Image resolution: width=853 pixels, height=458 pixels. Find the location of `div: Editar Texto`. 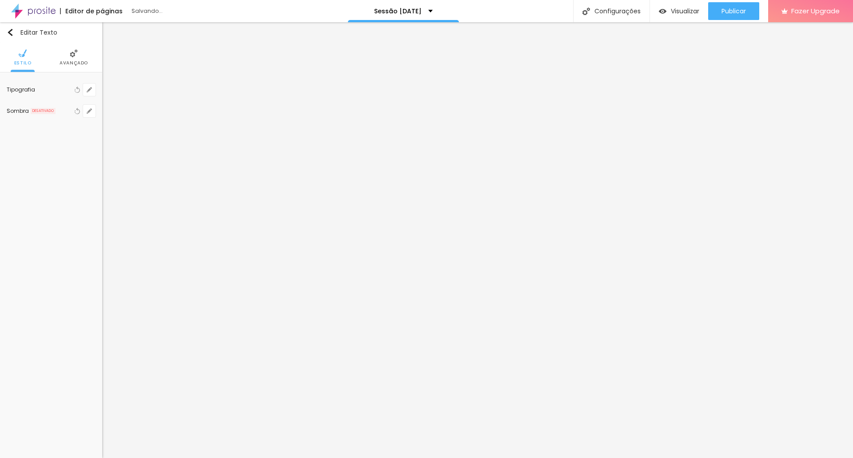

div: Editar Texto is located at coordinates (32, 32).